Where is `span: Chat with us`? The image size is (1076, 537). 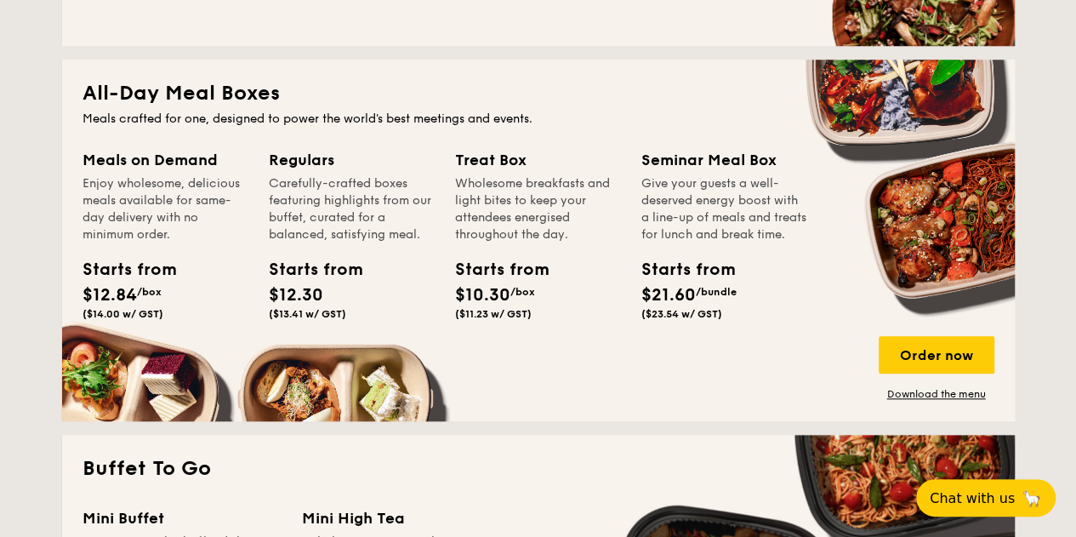 span: Chat with us is located at coordinates (972, 498).